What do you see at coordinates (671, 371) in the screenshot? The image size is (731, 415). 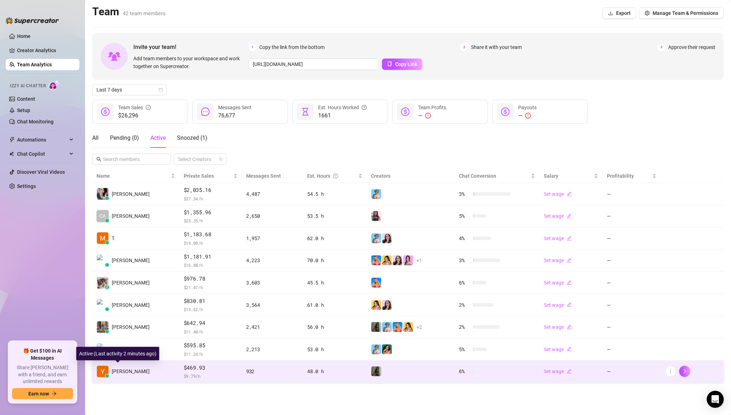 I see `span: more` at bounding box center [671, 371].